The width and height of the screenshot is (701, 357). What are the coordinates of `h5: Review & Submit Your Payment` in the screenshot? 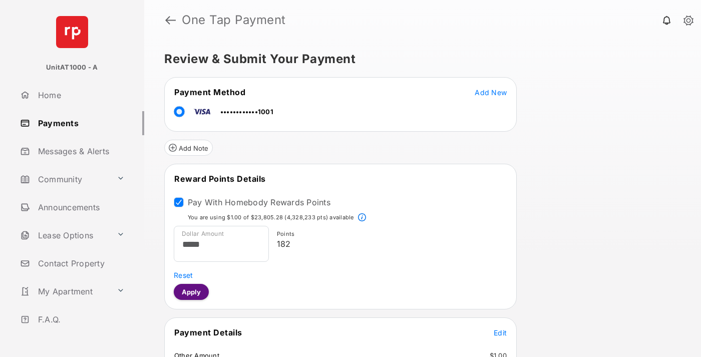 It's located at (419, 59).